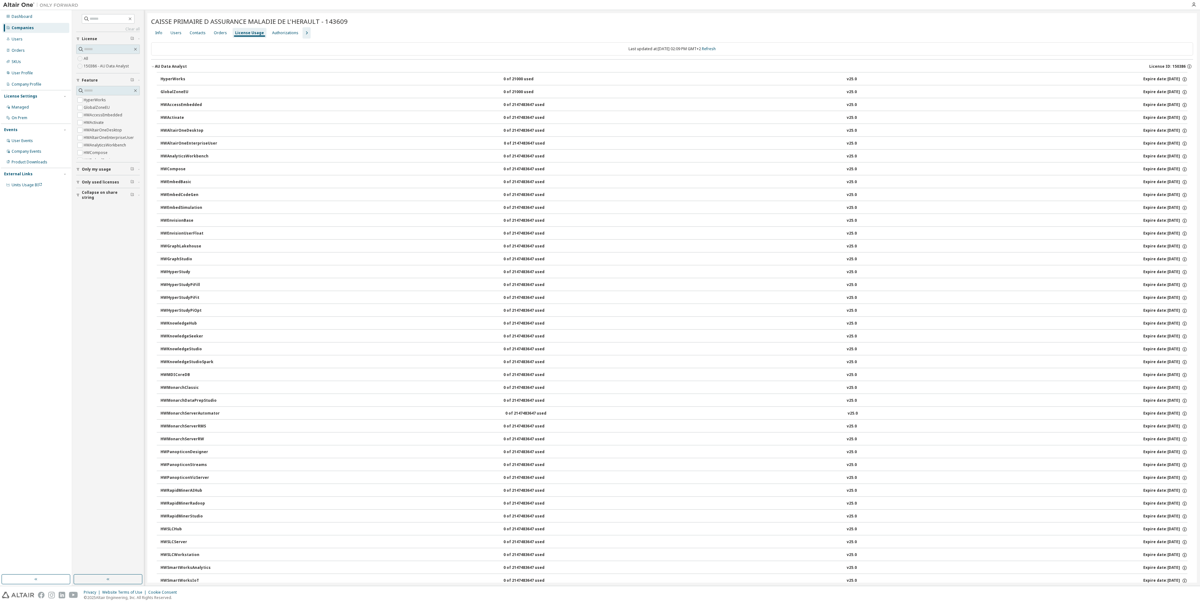 This screenshot has width=1200, height=604. Describe the element at coordinates (87, 59) in the screenshot. I see `label: All` at that location.